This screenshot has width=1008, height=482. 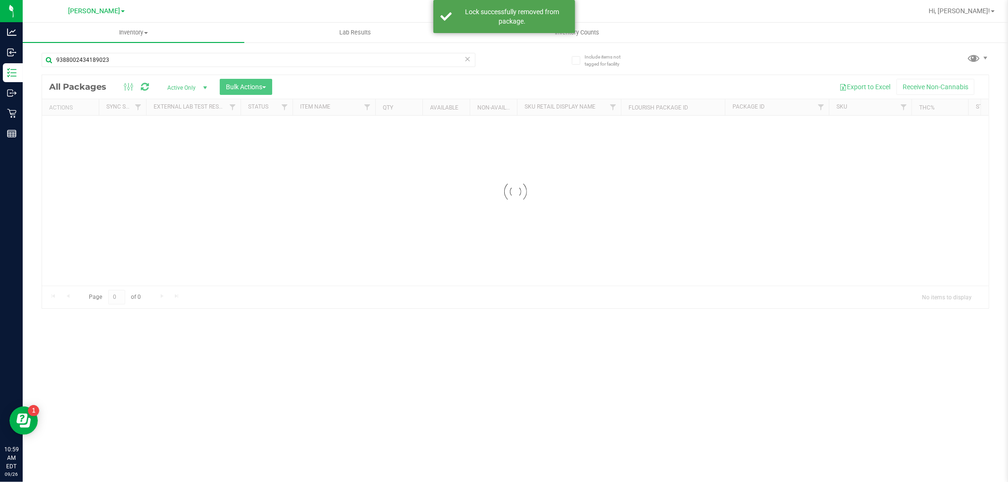 What do you see at coordinates (468, 59) in the screenshot?
I see `span: Clear` at bounding box center [468, 59].